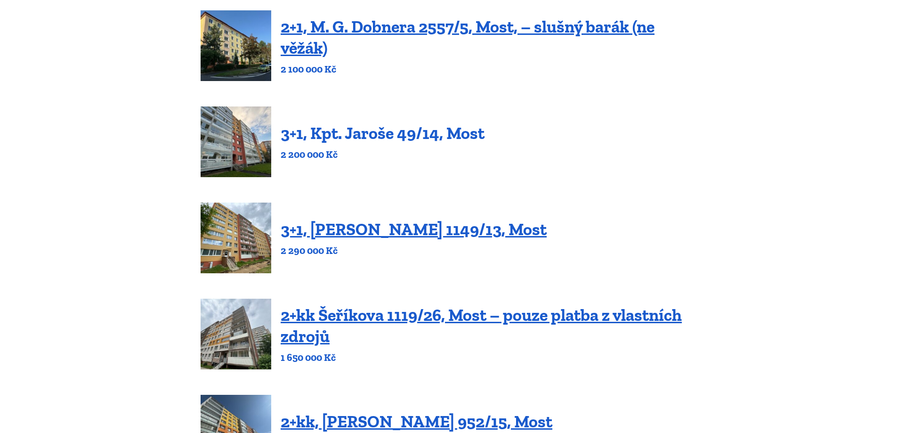 The width and height of the screenshot is (897, 433). Describe the element at coordinates (382, 154) in the screenshot. I see `p: 2 200 000 Kč` at that location.